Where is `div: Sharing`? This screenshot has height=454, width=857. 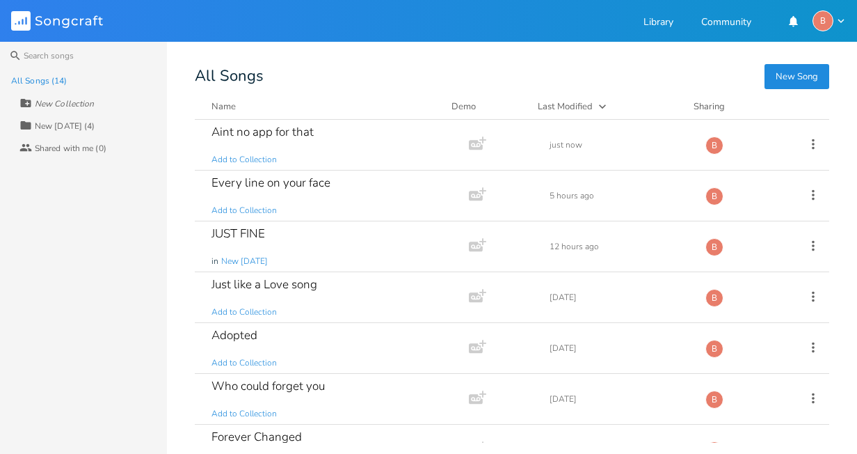
div: Sharing is located at coordinates (735, 106).